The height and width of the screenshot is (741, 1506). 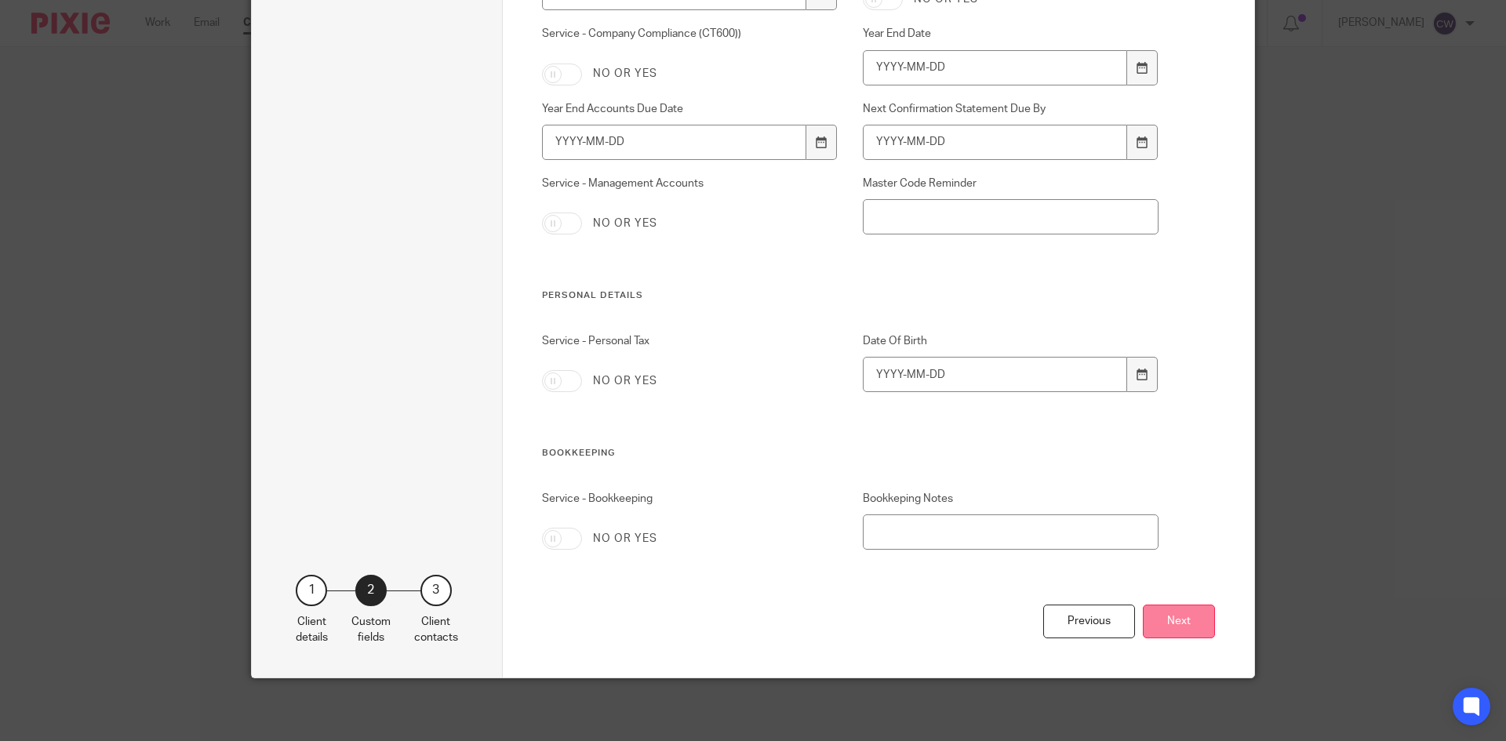 I want to click on h3: Bookkeeping, so click(x=850, y=453).